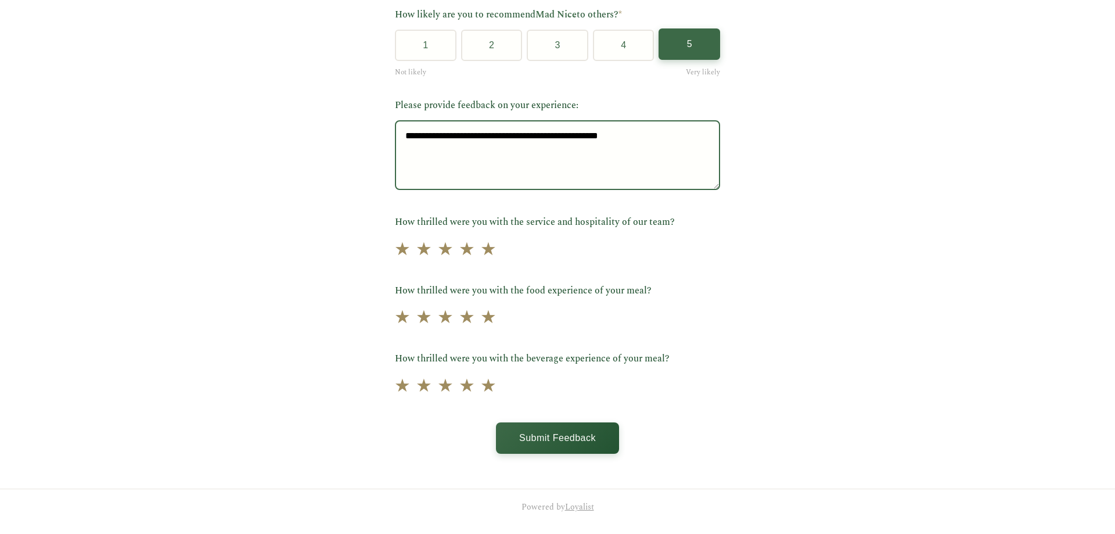 This screenshot has height=534, width=1115. What do you see at coordinates (558, 222) in the screenshot?
I see `label: How thrilled were you with the service and hospitality of our team?` at bounding box center [558, 222].